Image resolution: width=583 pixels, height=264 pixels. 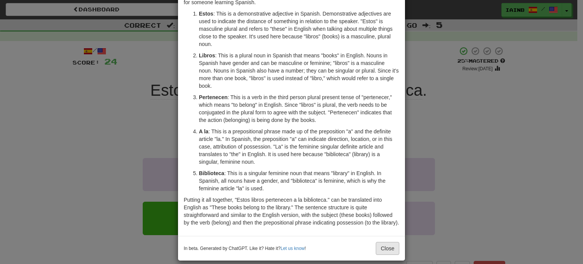 What do you see at coordinates (204, 131) in the screenshot?
I see `strong: A la` at bounding box center [204, 131].